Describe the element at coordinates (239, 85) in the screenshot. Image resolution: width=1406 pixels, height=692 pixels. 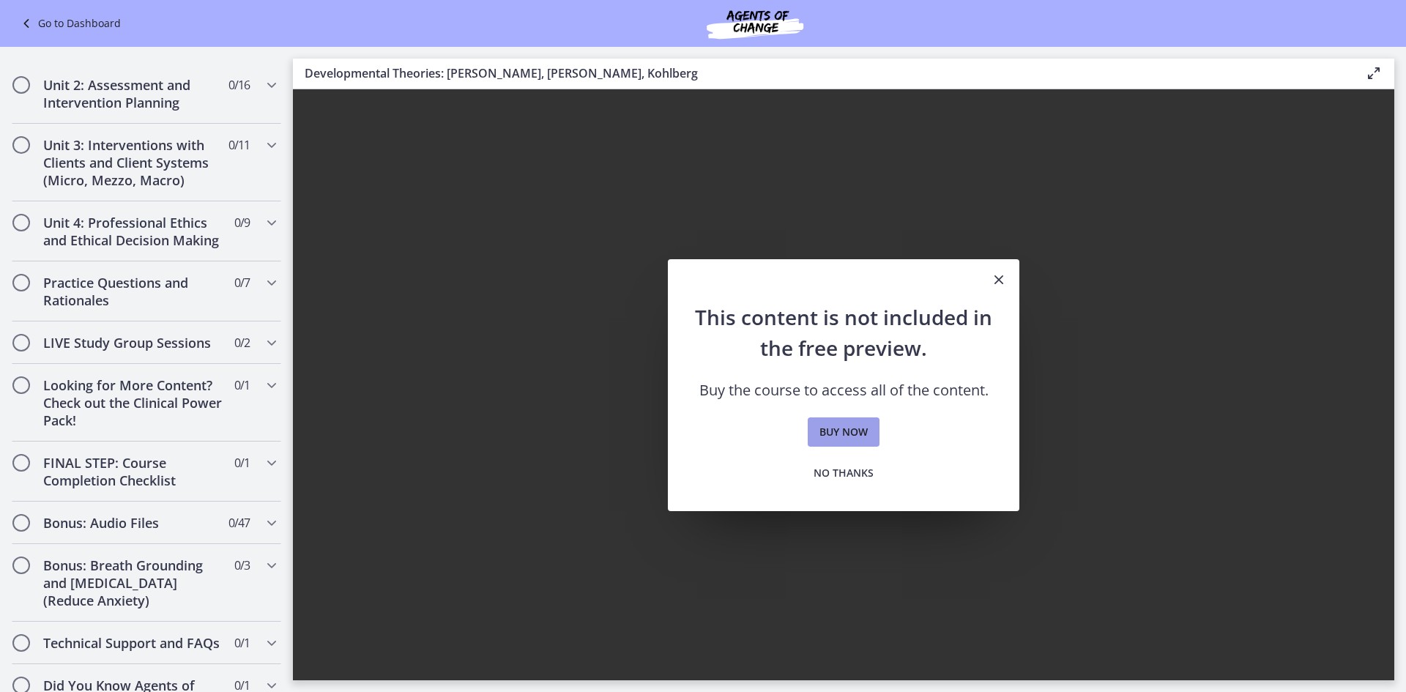
I see `span: 0 / 16` at that location.